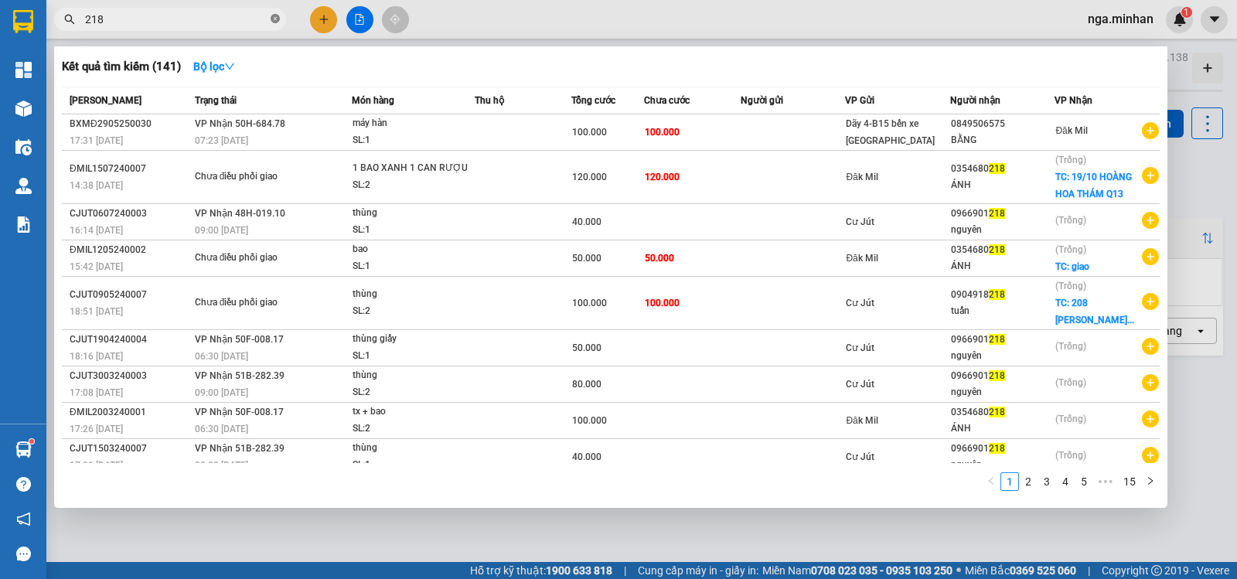 The image size is (1237, 579). I want to click on li: Next Page, so click(1151, 482).